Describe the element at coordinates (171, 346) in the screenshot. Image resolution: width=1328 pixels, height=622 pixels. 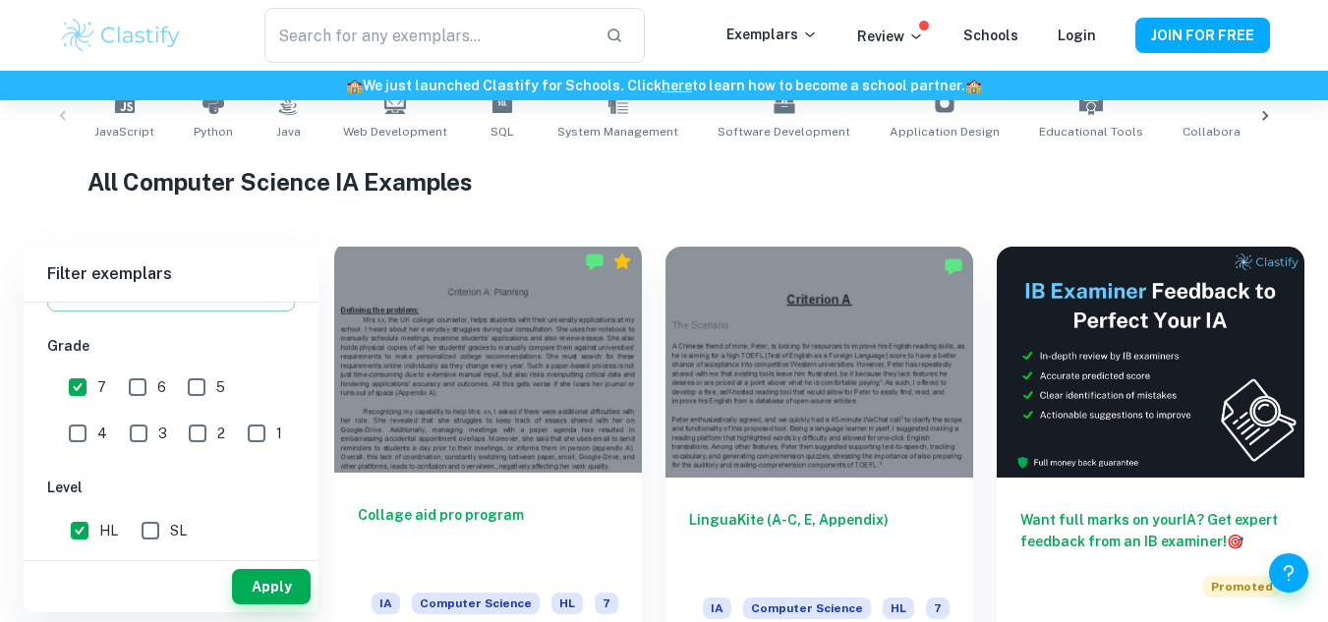
I see `h6: Grade` at that location.